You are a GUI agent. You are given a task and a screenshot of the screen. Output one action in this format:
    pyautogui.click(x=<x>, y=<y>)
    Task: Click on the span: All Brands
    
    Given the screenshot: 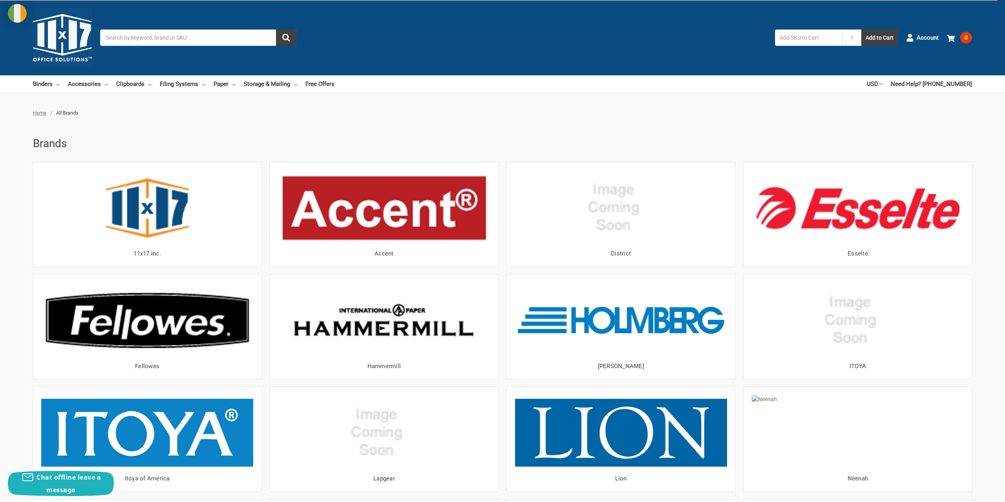 What is the action you would take?
    pyautogui.click(x=67, y=113)
    